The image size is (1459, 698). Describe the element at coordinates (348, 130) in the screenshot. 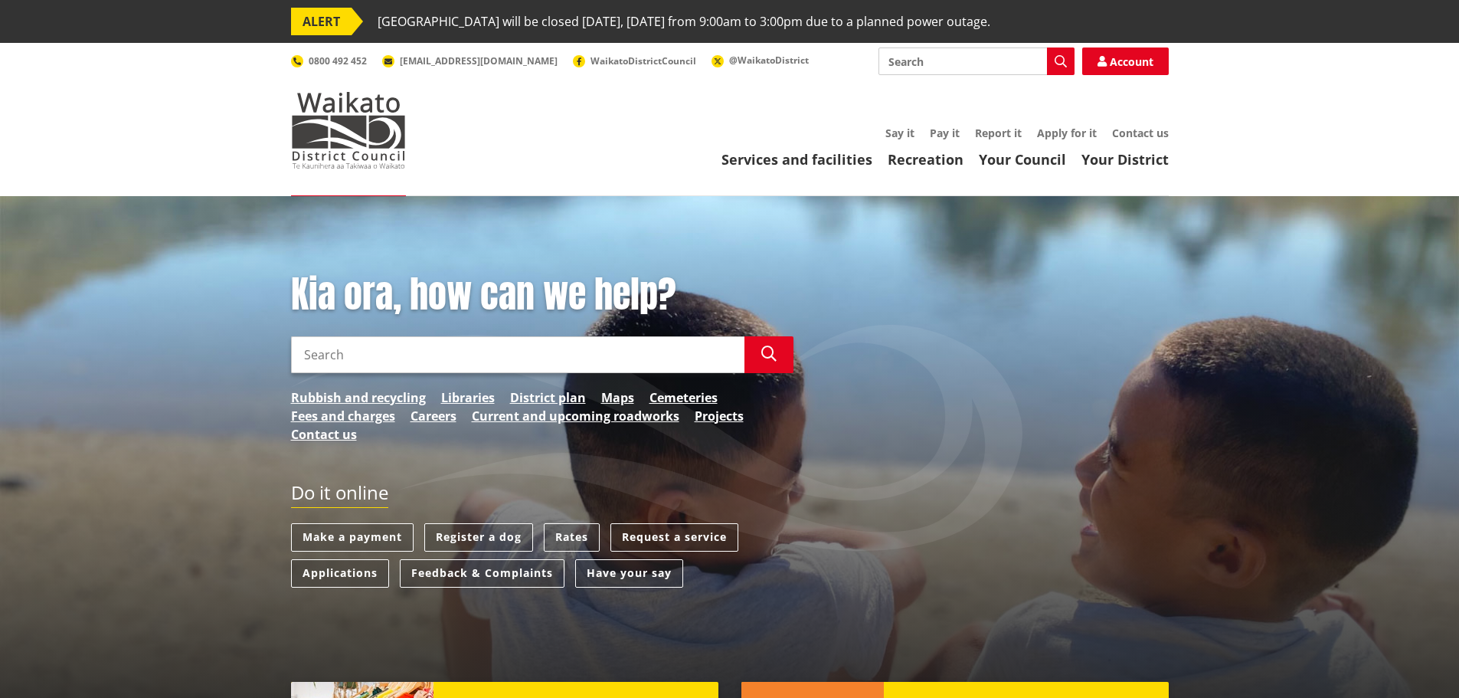

I see `img: Waikato District Council - Te Kaunihera aa Takiwaa o Waikato` at that location.